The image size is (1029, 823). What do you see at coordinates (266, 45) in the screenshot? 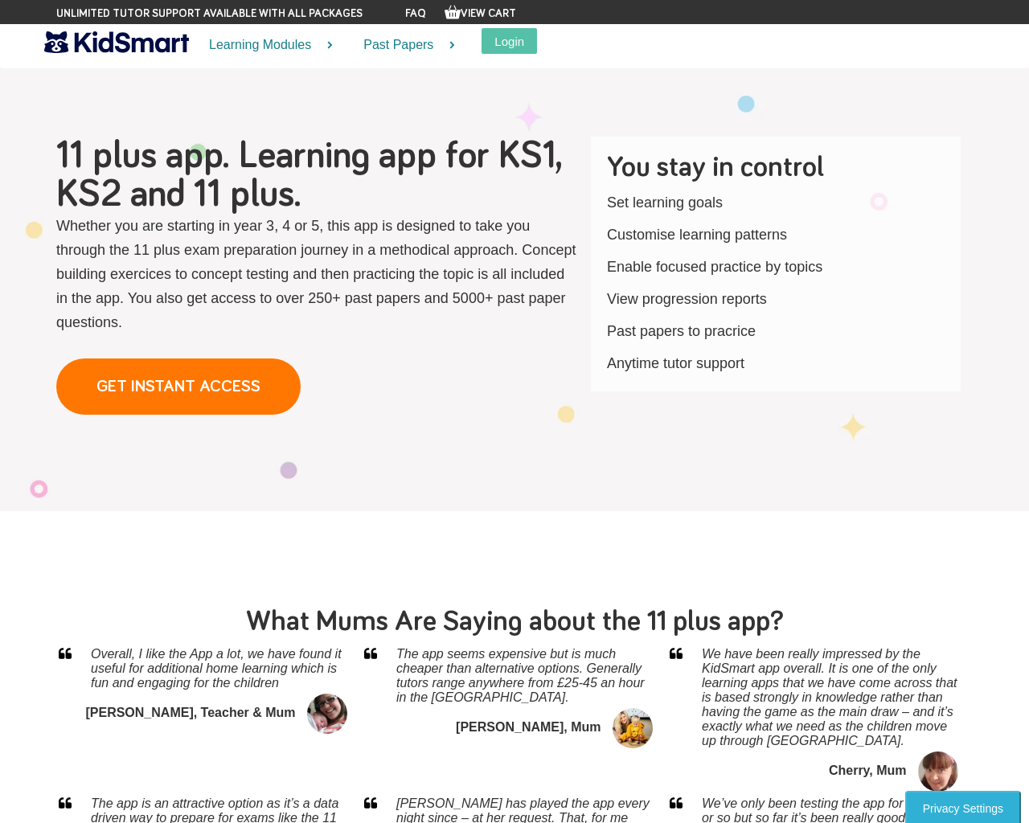
I see `a: Learning Modules` at bounding box center [266, 45].